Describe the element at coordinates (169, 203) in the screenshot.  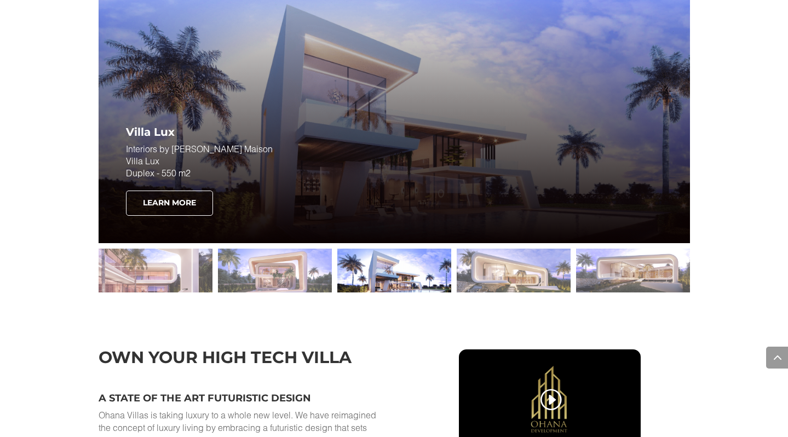
I see `a: Learn More` at that location.